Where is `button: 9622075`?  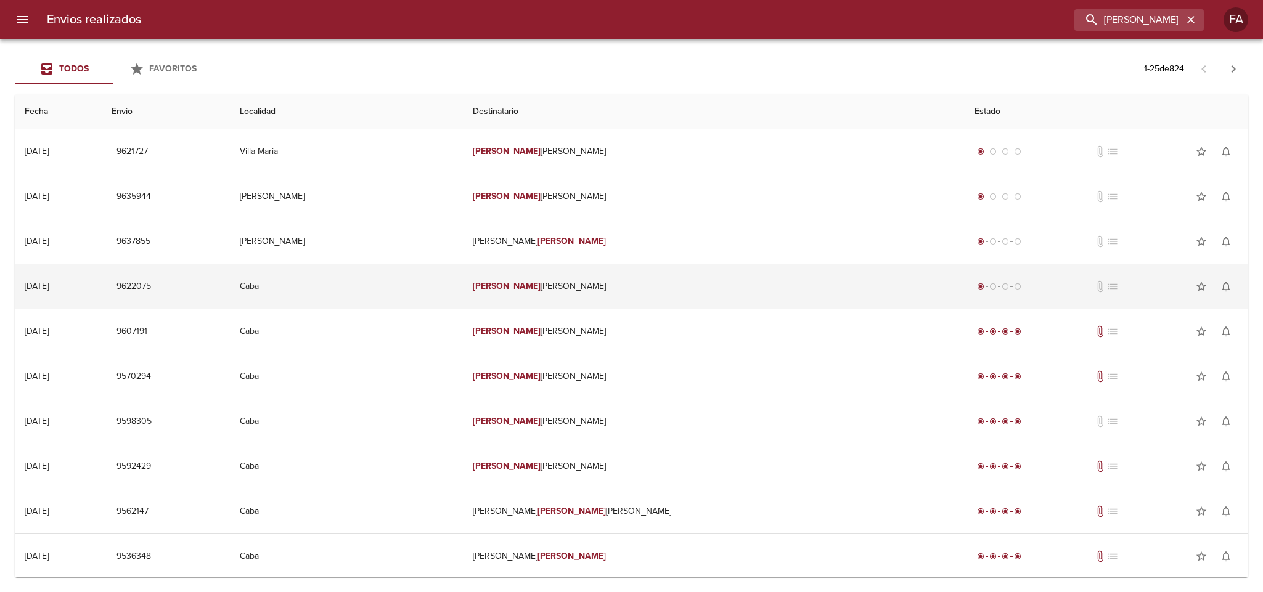
button: 9622075 is located at coordinates (134, 287).